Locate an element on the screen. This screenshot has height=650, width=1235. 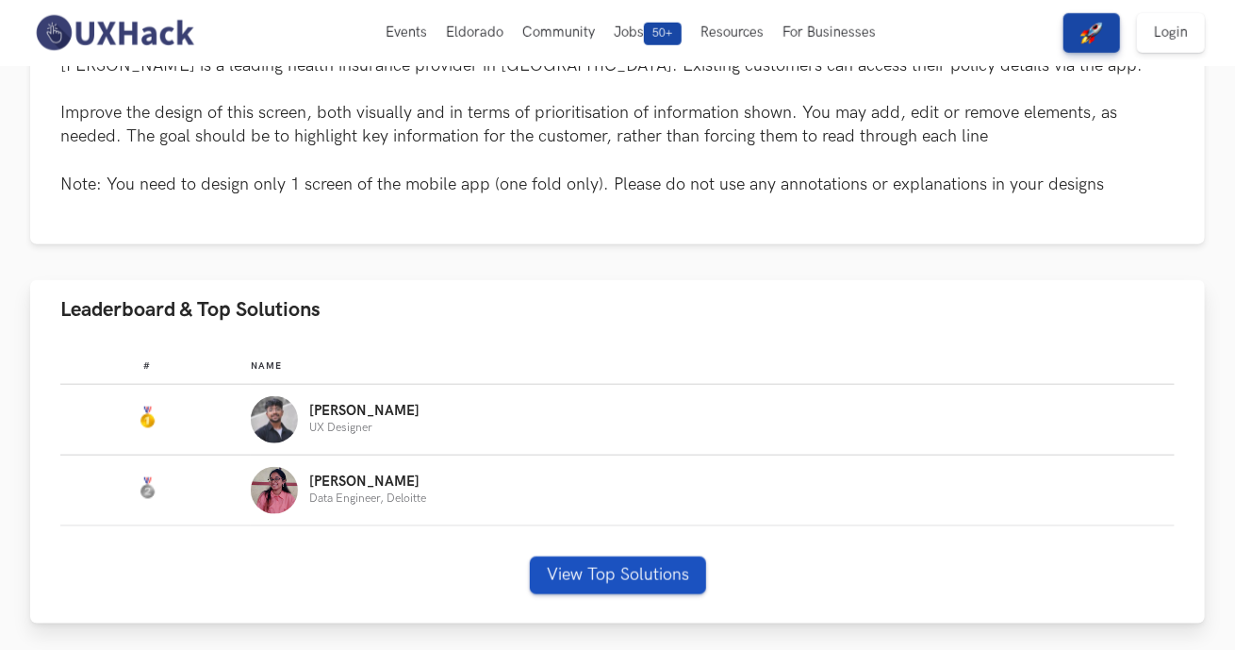
img: rocket is located at coordinates (1092, 33).